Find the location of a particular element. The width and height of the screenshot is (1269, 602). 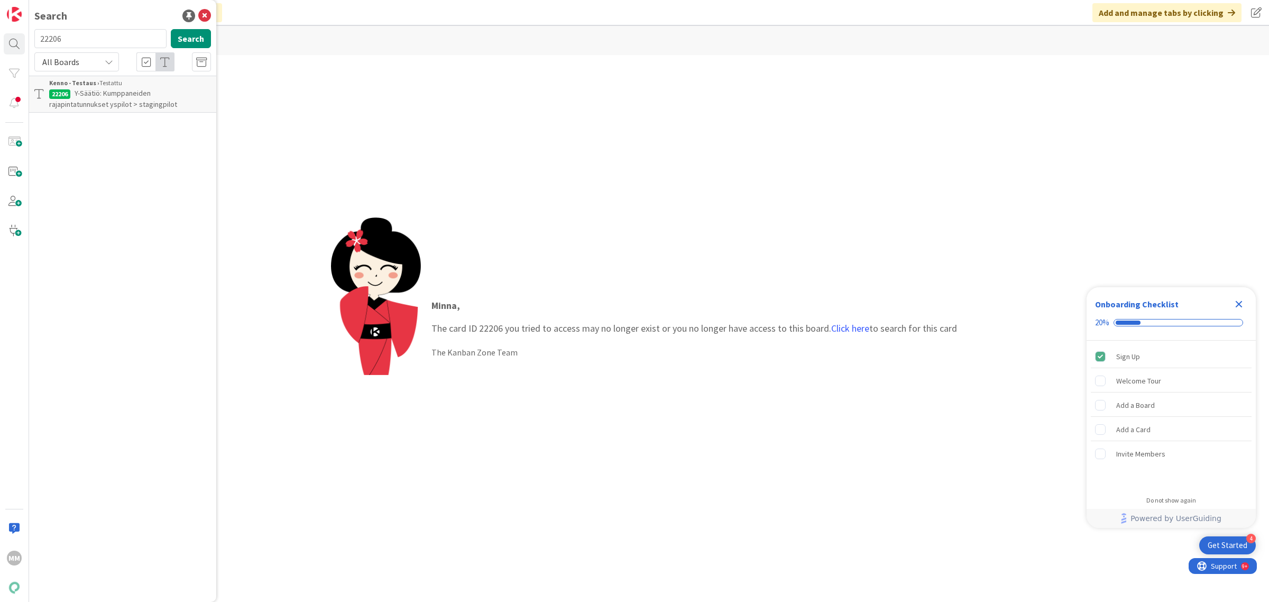

div: Add and manage tabs by clicking is located at coordinates (1167, 13).